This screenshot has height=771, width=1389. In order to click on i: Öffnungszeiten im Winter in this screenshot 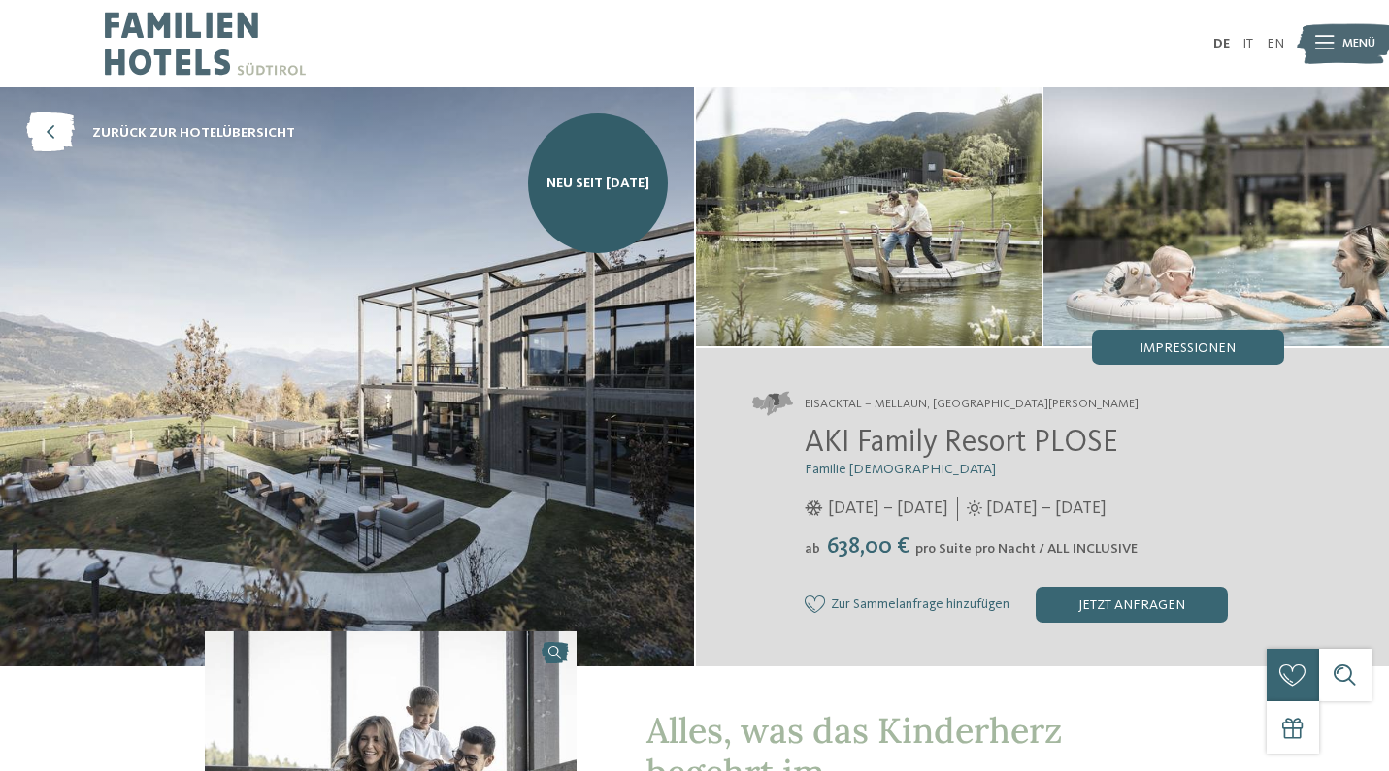, I will do `click(813, 508)`.